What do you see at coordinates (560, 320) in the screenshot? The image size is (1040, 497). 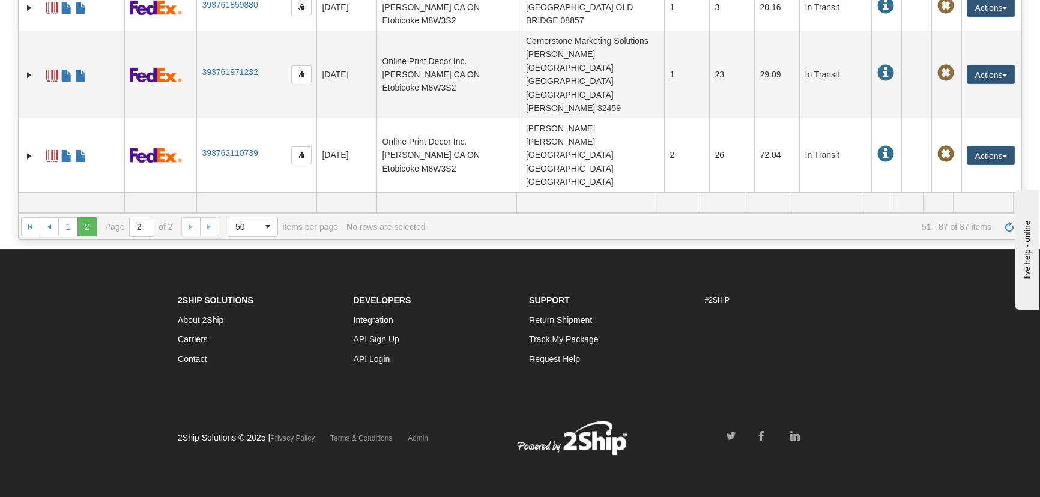 I see `a: Return Shipment` at bounding box center [560, 320].